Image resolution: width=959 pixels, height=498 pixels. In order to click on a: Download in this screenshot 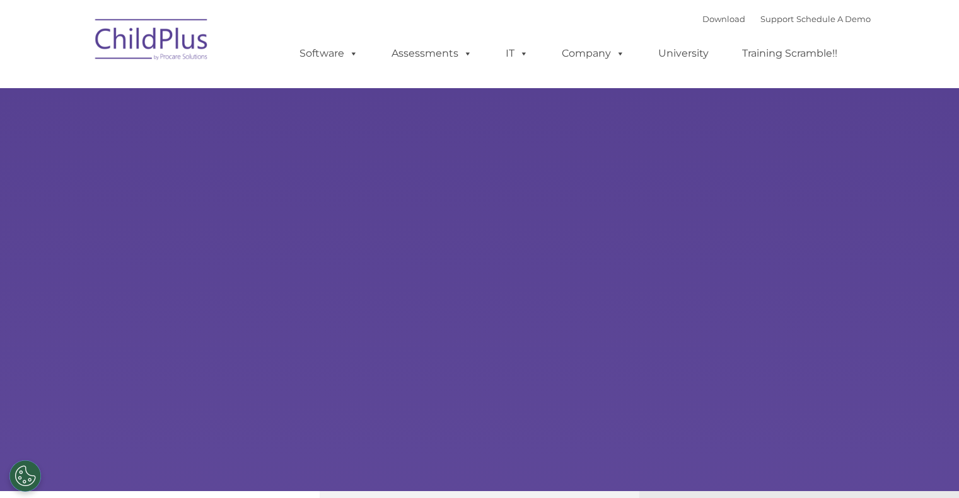, I will do `click(723, 19)`.